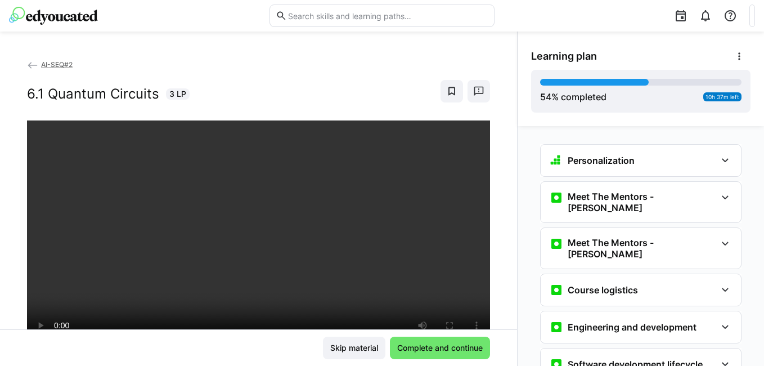 The height and width of the screenshot is (366, 764). What do you see at coordinates (564, 56) in the screenshot?
I see `span: Learning plan` at bounding box center [564, 56].